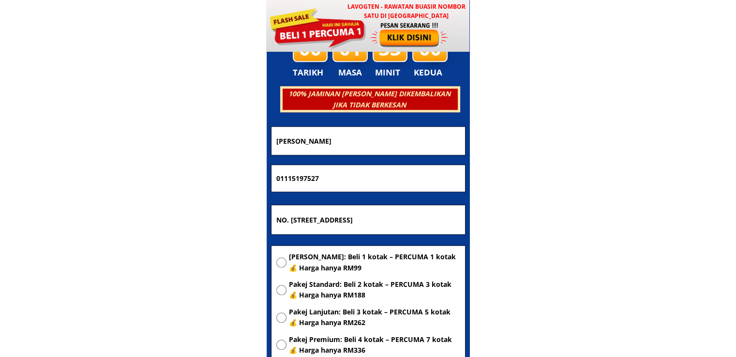  What do you see at coordinates (368, 140) in the screenshot?
I see `input: Nama penuh` at bounding box center [368, 140].